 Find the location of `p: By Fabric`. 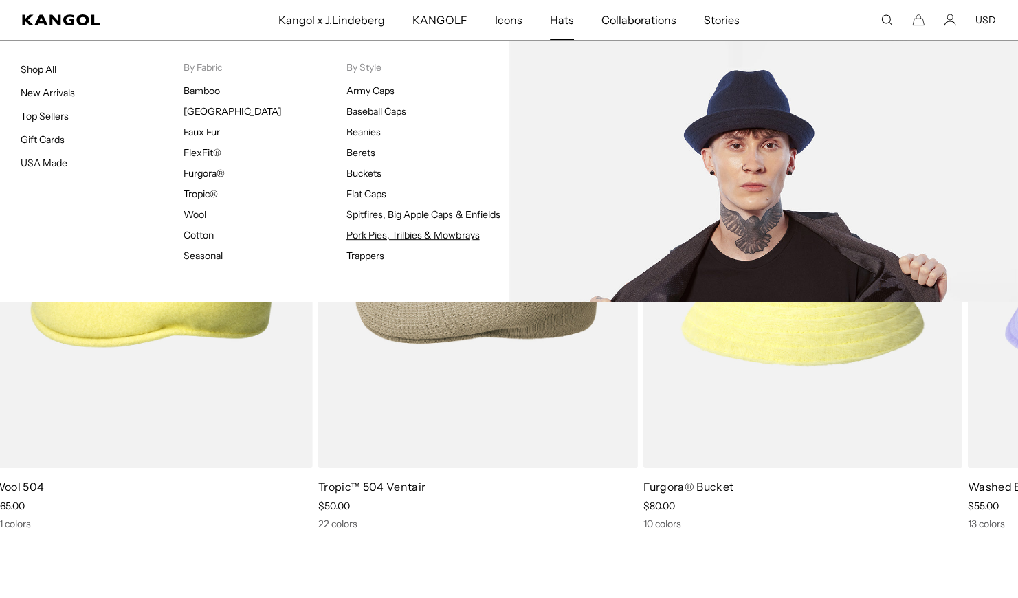

p: By Fabric is located at coordinates (265, 67).